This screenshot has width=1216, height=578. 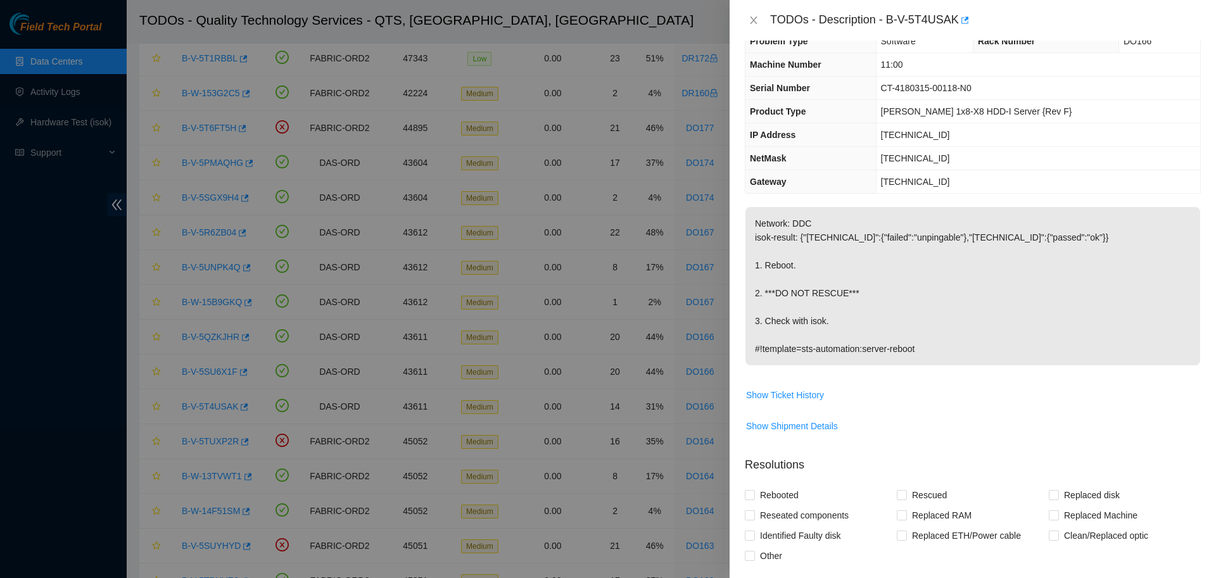 I want to click on span: DO166, so click(x=1138, y=41).